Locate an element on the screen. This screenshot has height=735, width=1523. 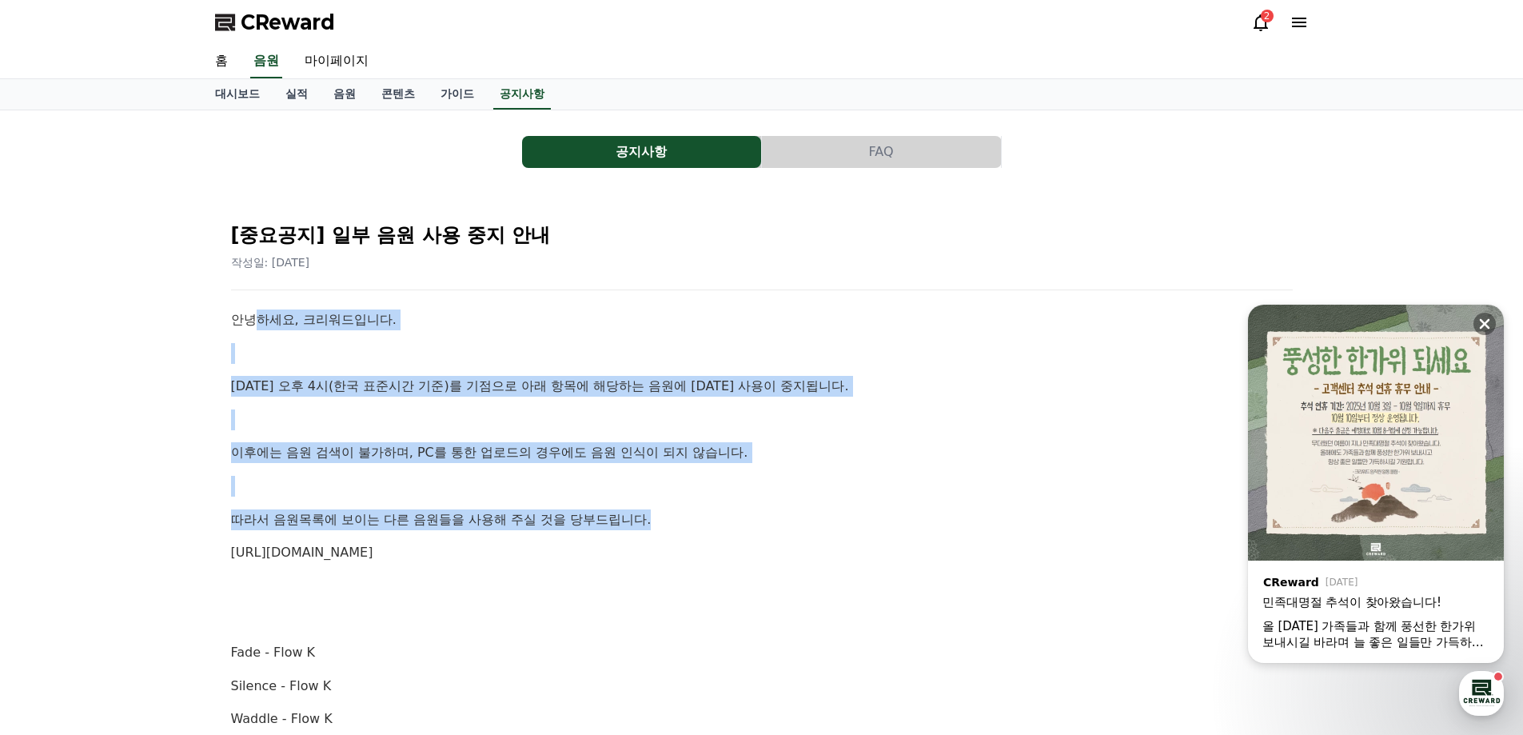
p: 이후에는 음원 검색이 불가하며, PC를 통한 업로드의 경우에도 음원 인식이 되지 않습니다. is located at coordinates (762, 453).